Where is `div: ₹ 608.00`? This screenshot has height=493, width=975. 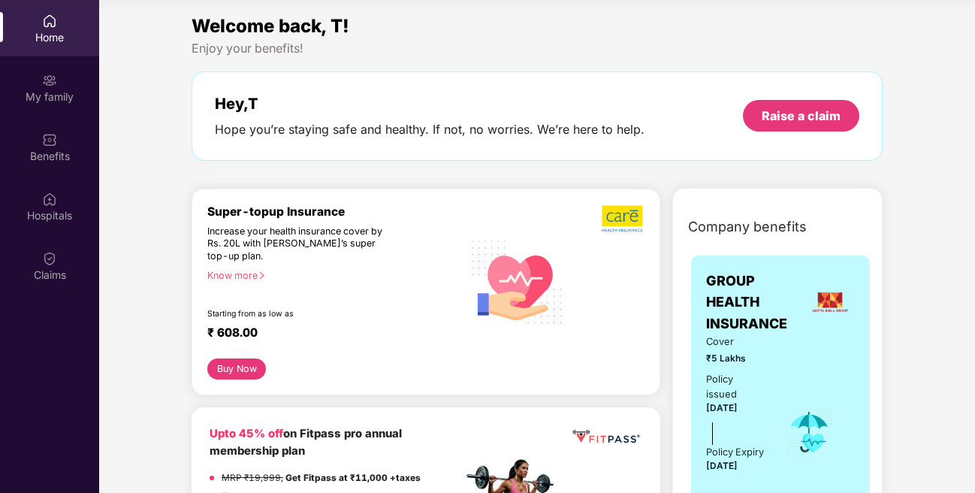
div: ₹ 608.00 is located at coordinates (327, 334).